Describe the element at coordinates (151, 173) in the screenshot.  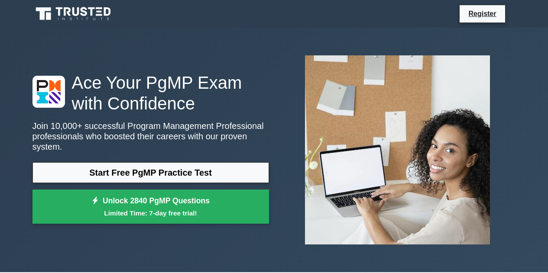
I see `a: Start Free PgMP Practice Test` at that location.